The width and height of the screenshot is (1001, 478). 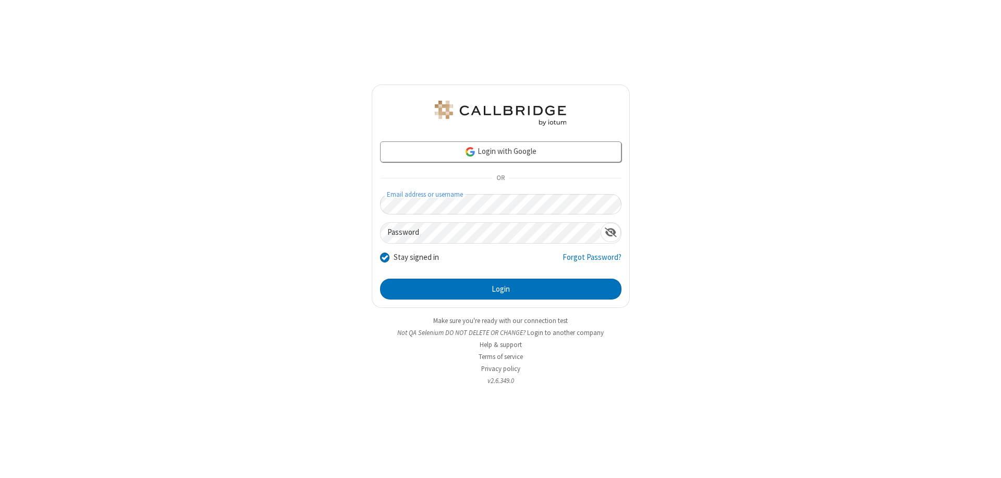 What do you see at coordinates (501, 344) in the screenshot?
I see `a: Help & support` at bounding box center [501, 344].